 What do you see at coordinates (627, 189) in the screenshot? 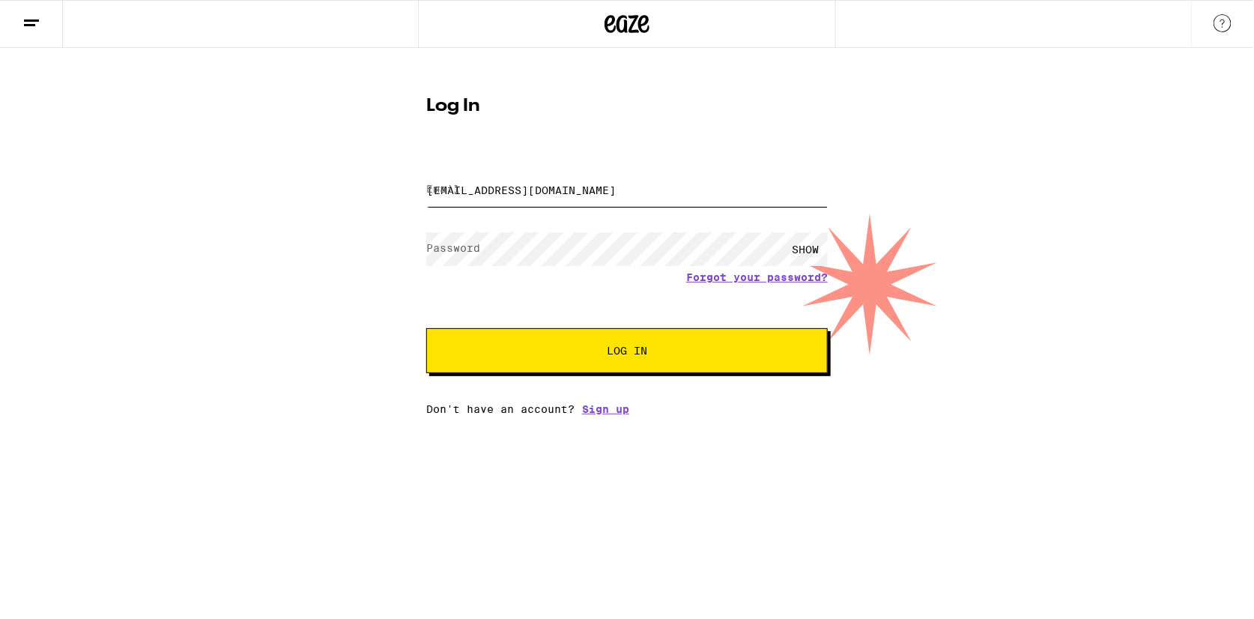
I see `input: Email` at bounding box center [627, 189].